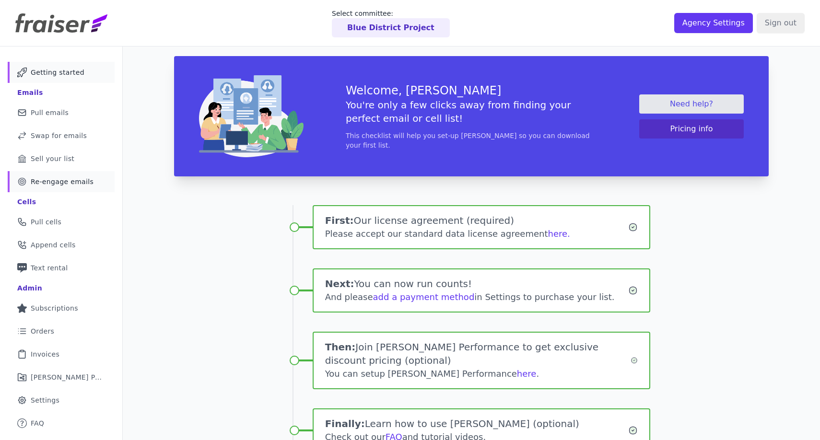 The height and width of the screenshot is (440, 820). Describe the element at coordinates (251, 116) in the screenshot. I see `img: img` at that location.